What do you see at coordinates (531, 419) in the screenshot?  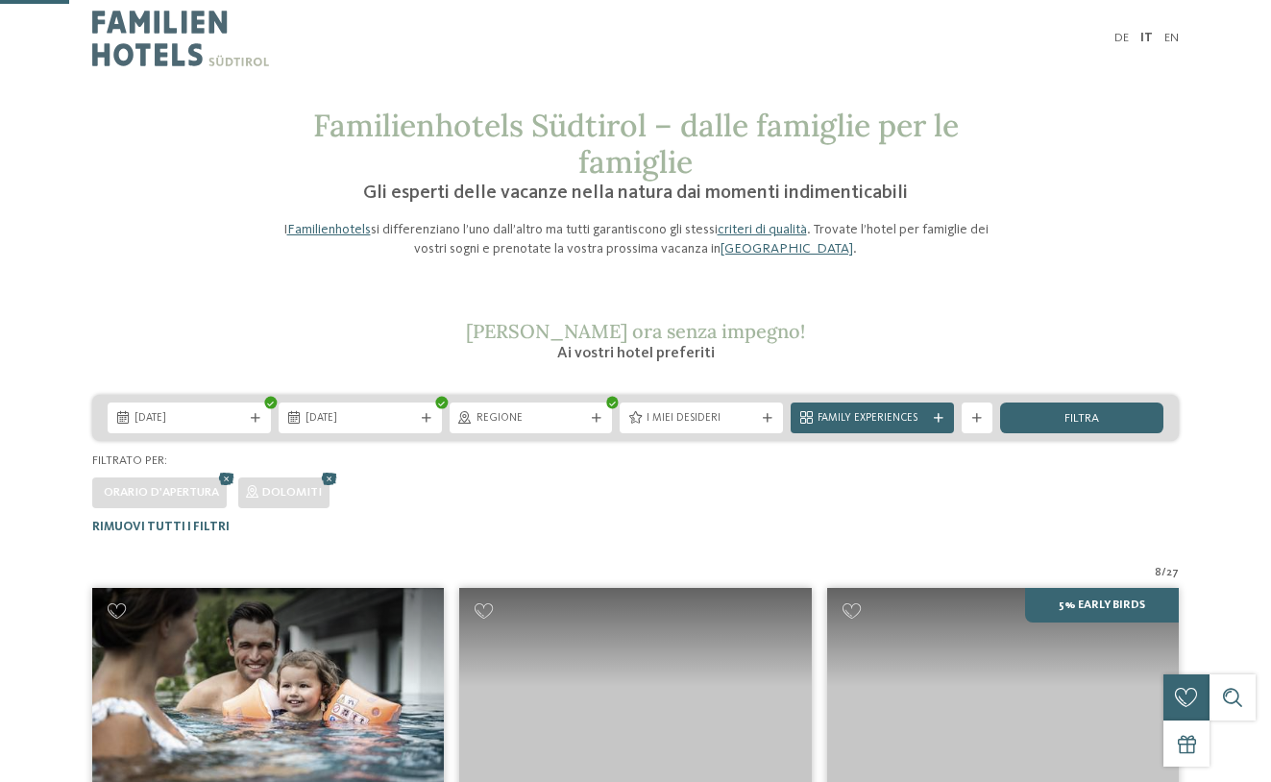 I see `span: Regione` at bounding box center [531, 419].